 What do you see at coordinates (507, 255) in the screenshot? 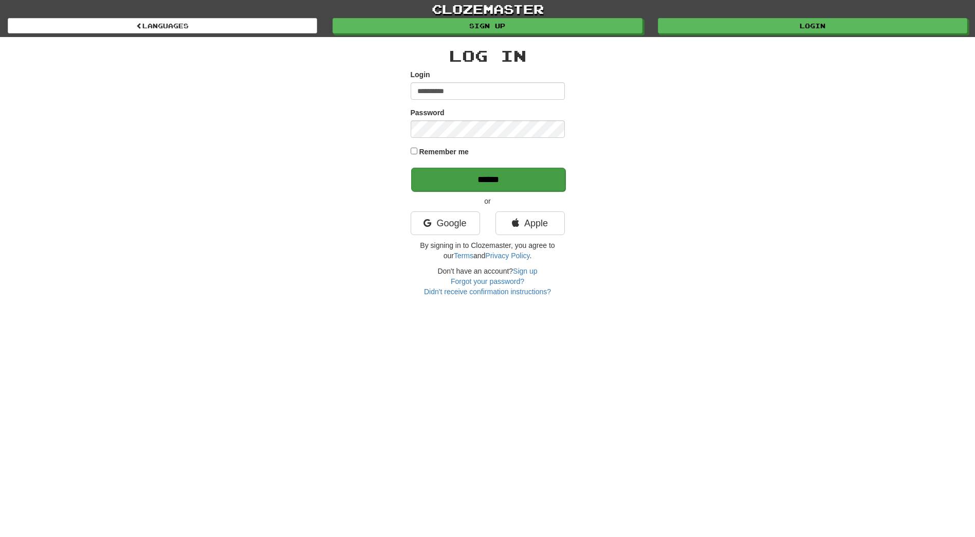
I see `a: Privacy Policy` at bounding box center [507, 255].